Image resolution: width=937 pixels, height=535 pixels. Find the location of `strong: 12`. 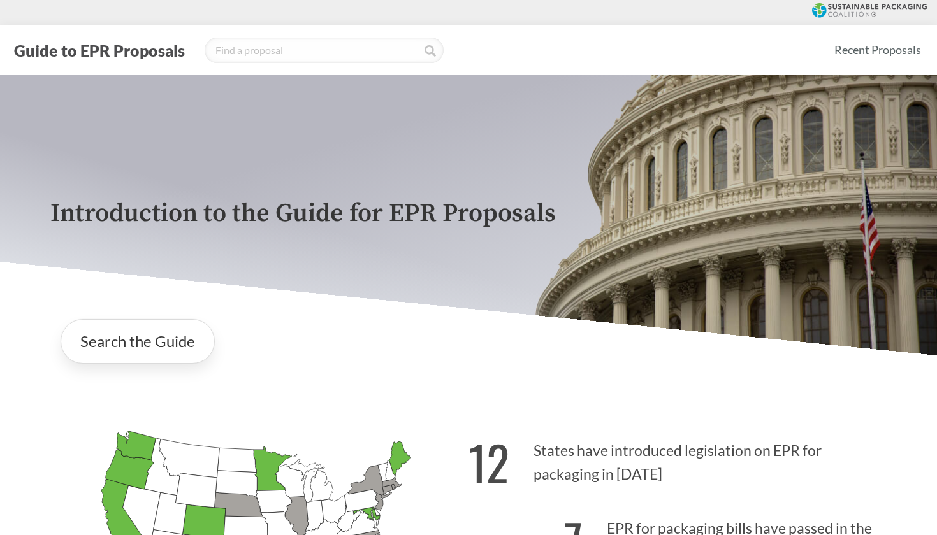

strong: 12 is located at coordinates (489, 462).